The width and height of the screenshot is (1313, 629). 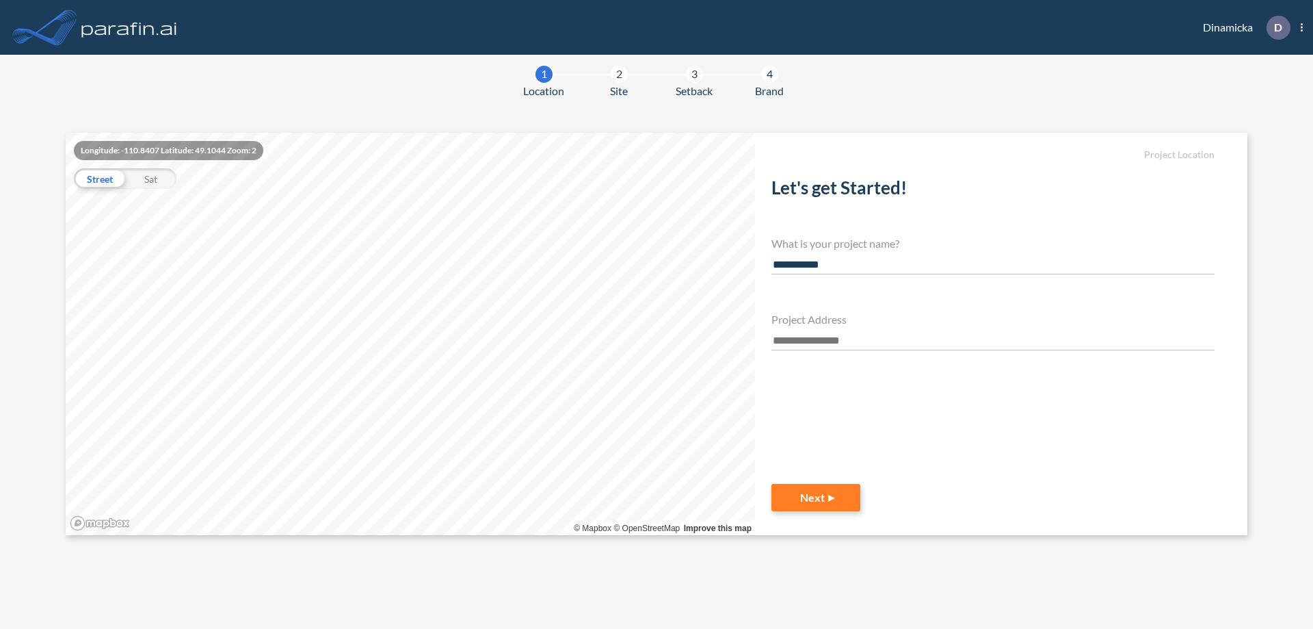 What do you see at coordinates (1278, 27) in the screenshot?
I see `p: D` at bounding box center [1278, 27].